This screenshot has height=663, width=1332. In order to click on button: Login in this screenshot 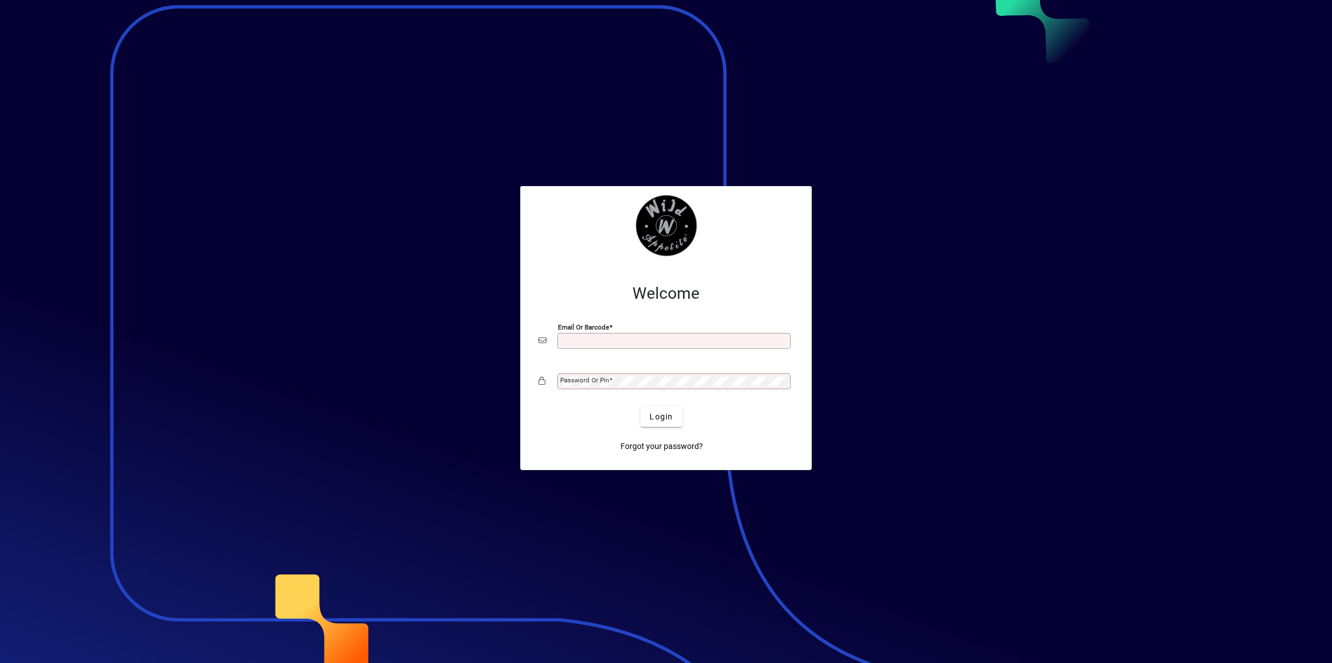, I will do `click(661, 417)`.